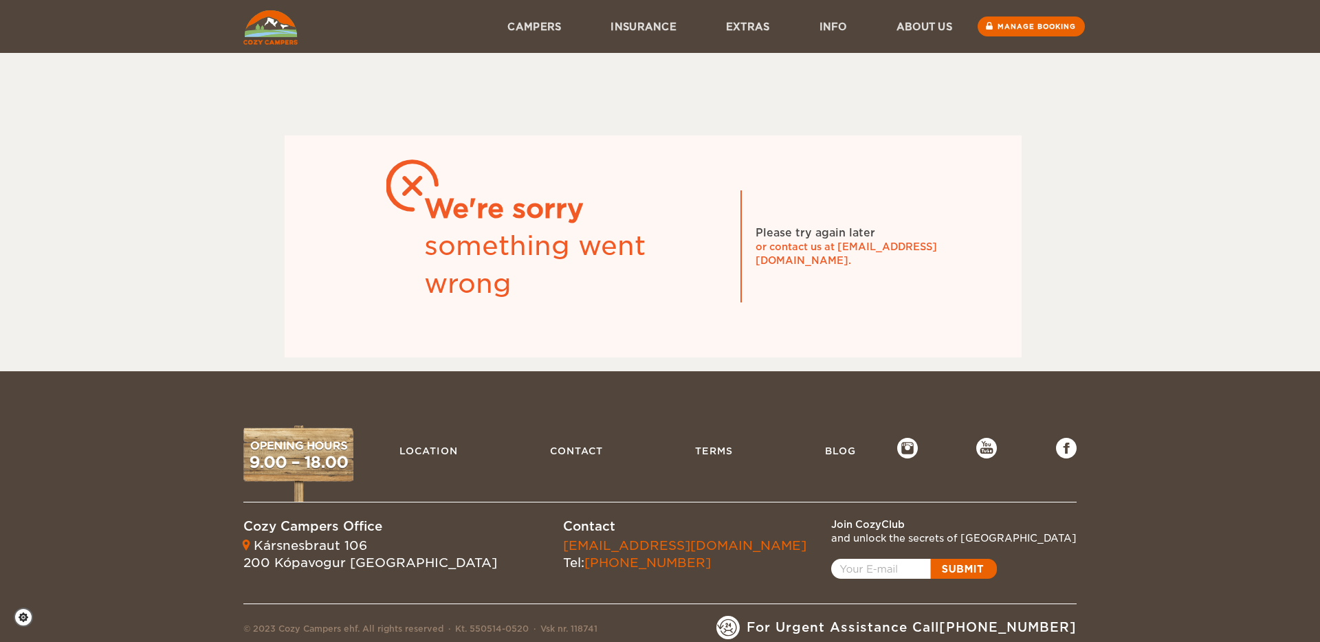 The image size is (1320, 642). I want to click on div: Contact, so click(685, 527).